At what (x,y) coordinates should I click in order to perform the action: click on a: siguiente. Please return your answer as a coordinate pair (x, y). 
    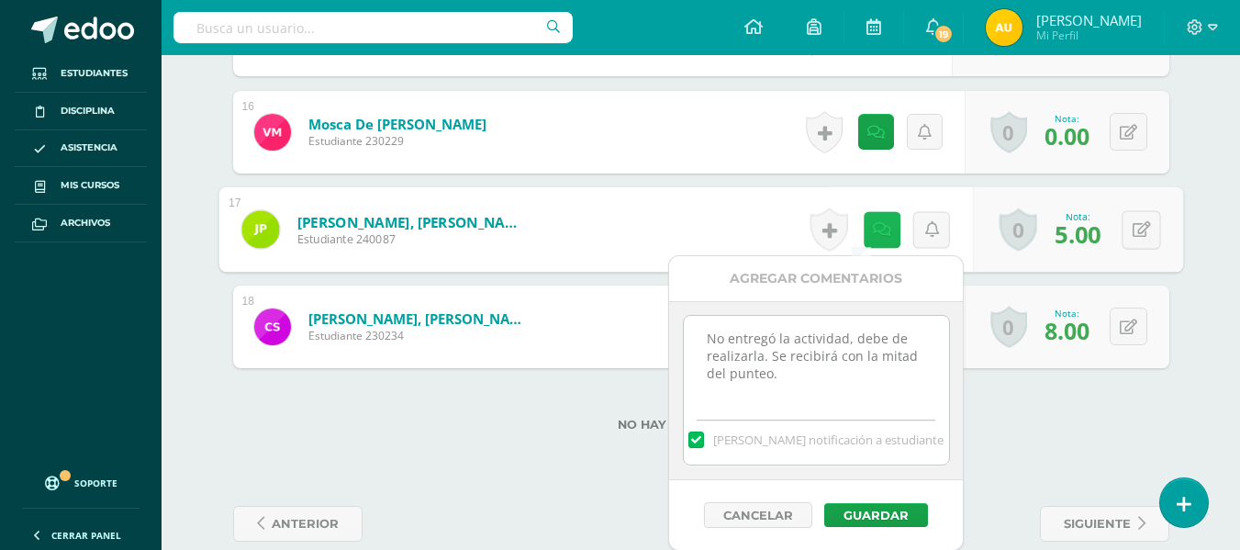
    Looking at the image, I should click on (1104, 523).